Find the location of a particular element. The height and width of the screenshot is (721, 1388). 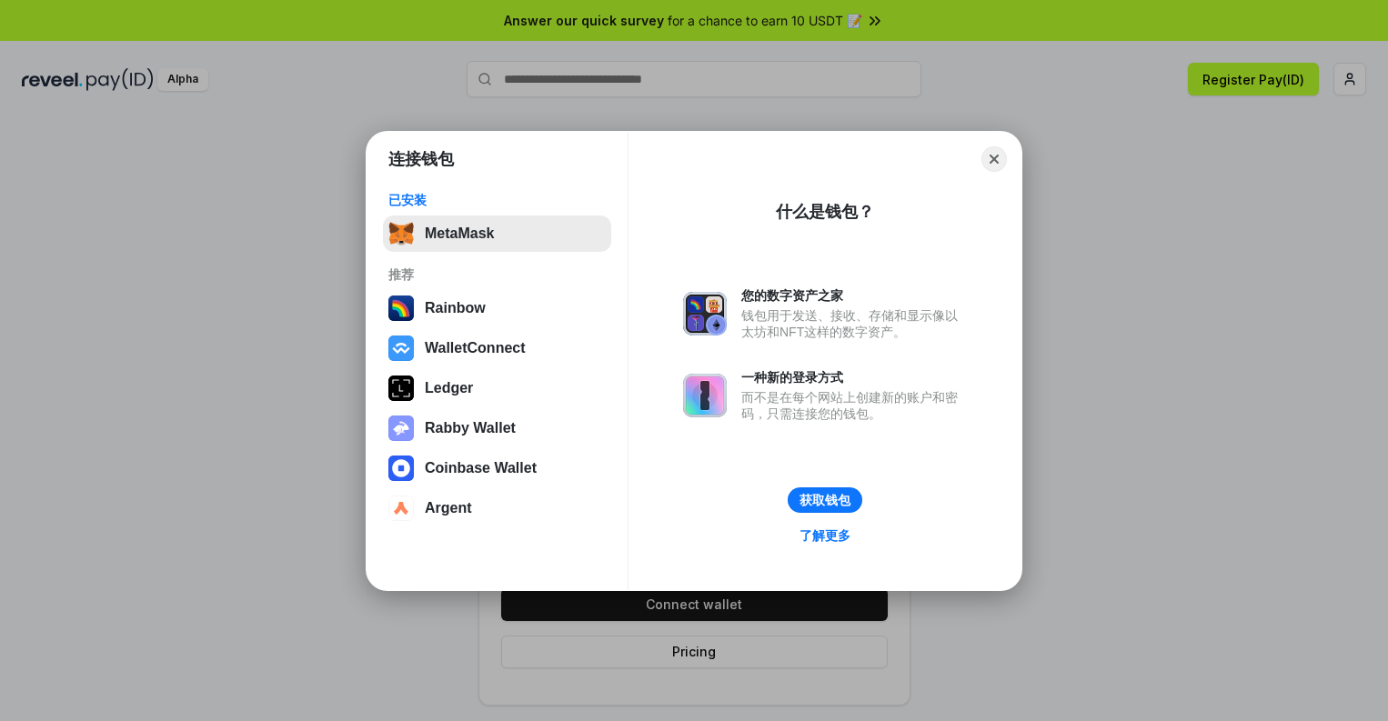

img: svg+xml,%3Csvg%20fill%3D%22none%22%20height%3D%2233%22%20viewBox%3D%220%200%2035%2033%22%20width%... is located at coordinates (401, 234).